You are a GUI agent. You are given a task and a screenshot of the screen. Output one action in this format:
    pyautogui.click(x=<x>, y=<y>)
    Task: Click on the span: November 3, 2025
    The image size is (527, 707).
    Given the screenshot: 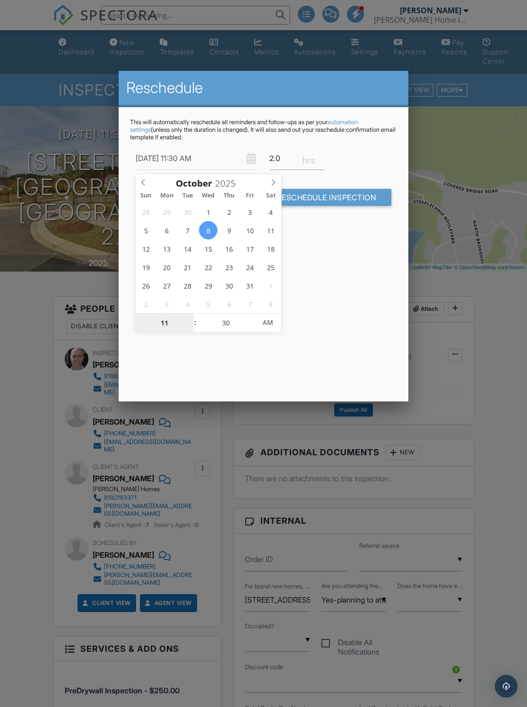 What is the action you would take?
    pyautogui.click(x=166, y=304)
    